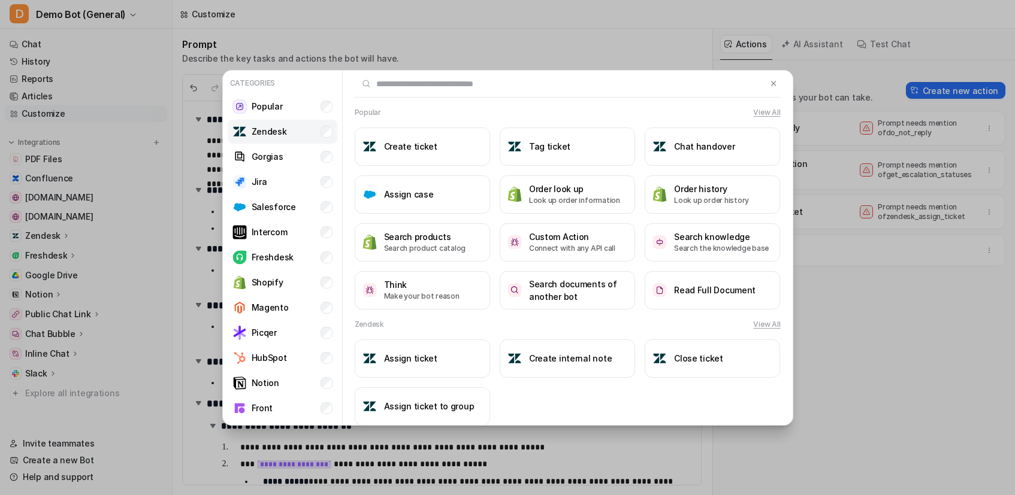 Image resolution: width=1015 pixels, height=495 pixels. What do you see at coordinates (259, 181) in the screenshot?
I see `p: Jira` at bounding box center [259, 181].